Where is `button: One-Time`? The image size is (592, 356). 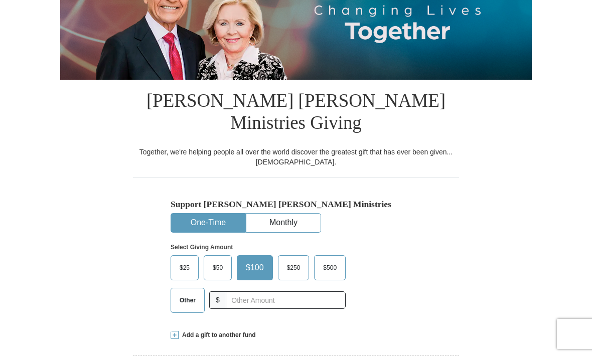
button: One-Time is located at coordinates (208, 223).